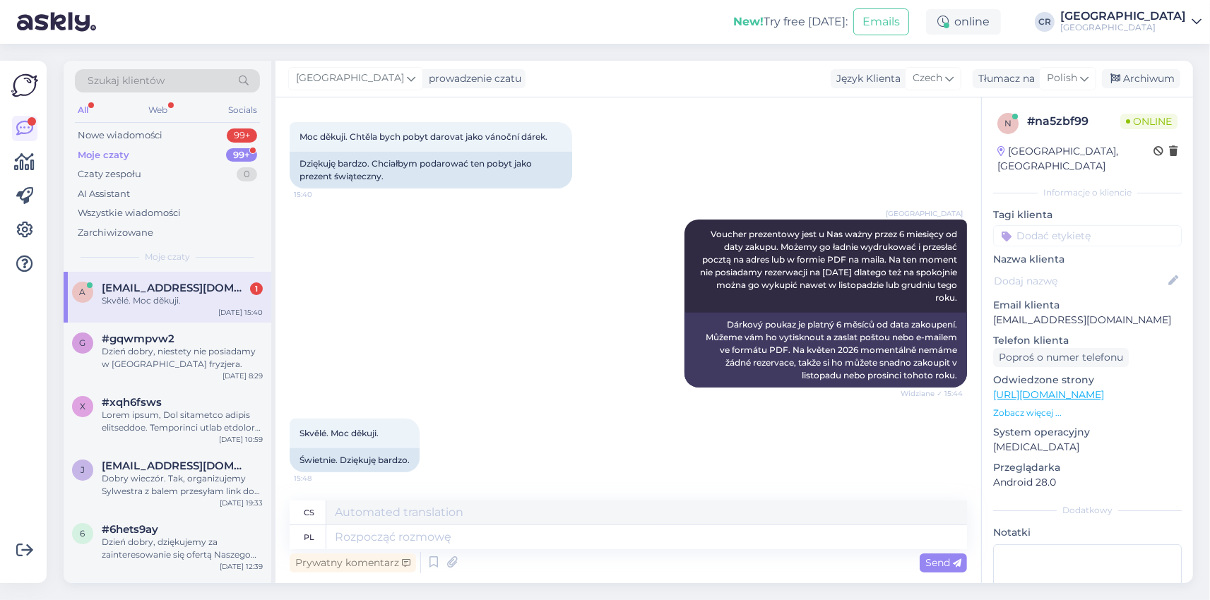 This screenshot has width=1210, height=600. Describe the element at coordinates (1087, 432) in the screenshot. I see `p: System operacyjny` at that location.